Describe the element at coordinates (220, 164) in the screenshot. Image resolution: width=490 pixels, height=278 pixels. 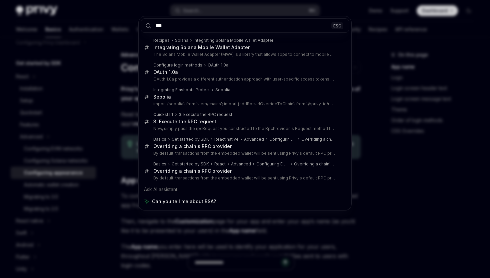
I see `div: React` at that location.